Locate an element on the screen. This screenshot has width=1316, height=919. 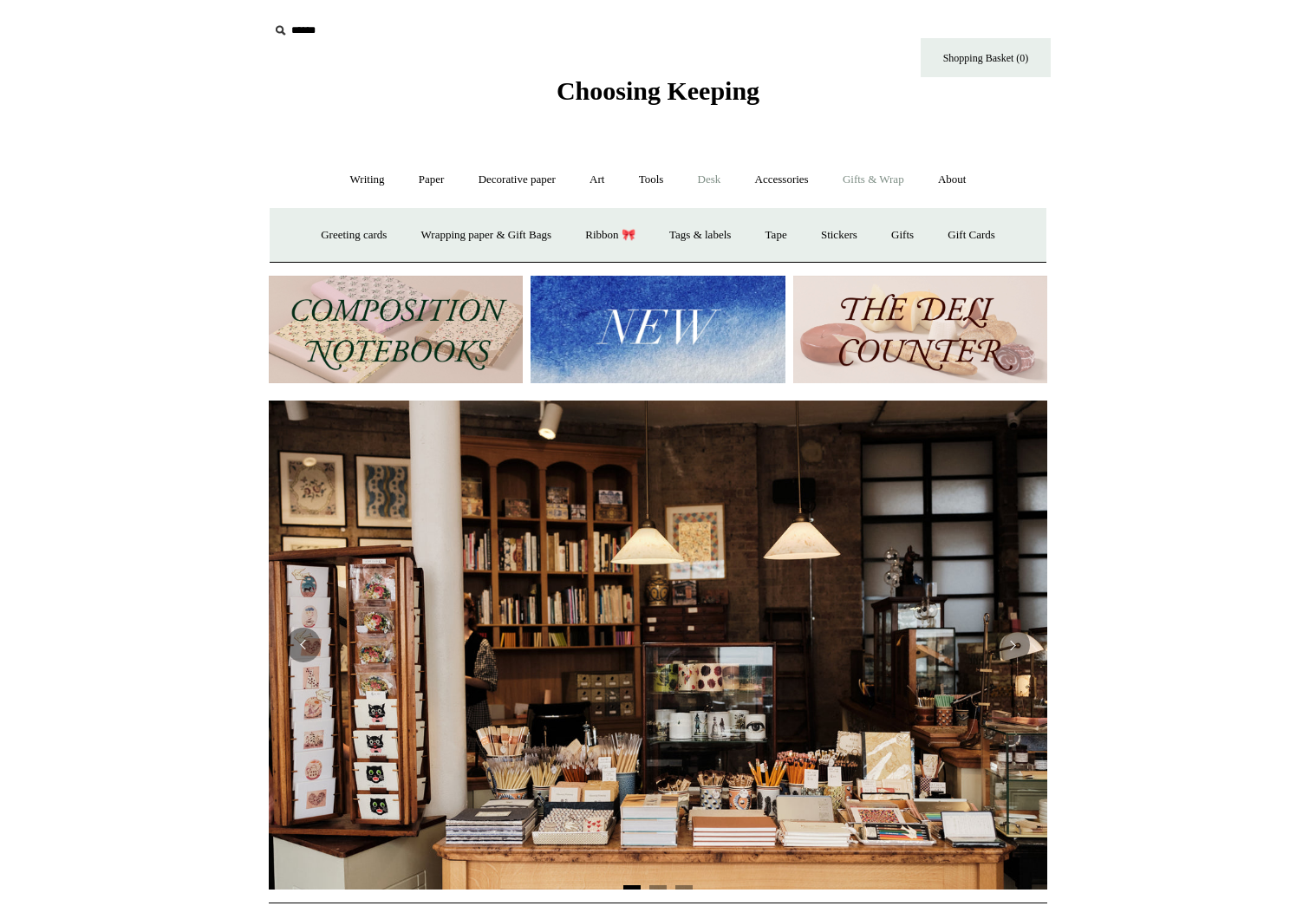
a: Tape is located at coordinates (776, 235).